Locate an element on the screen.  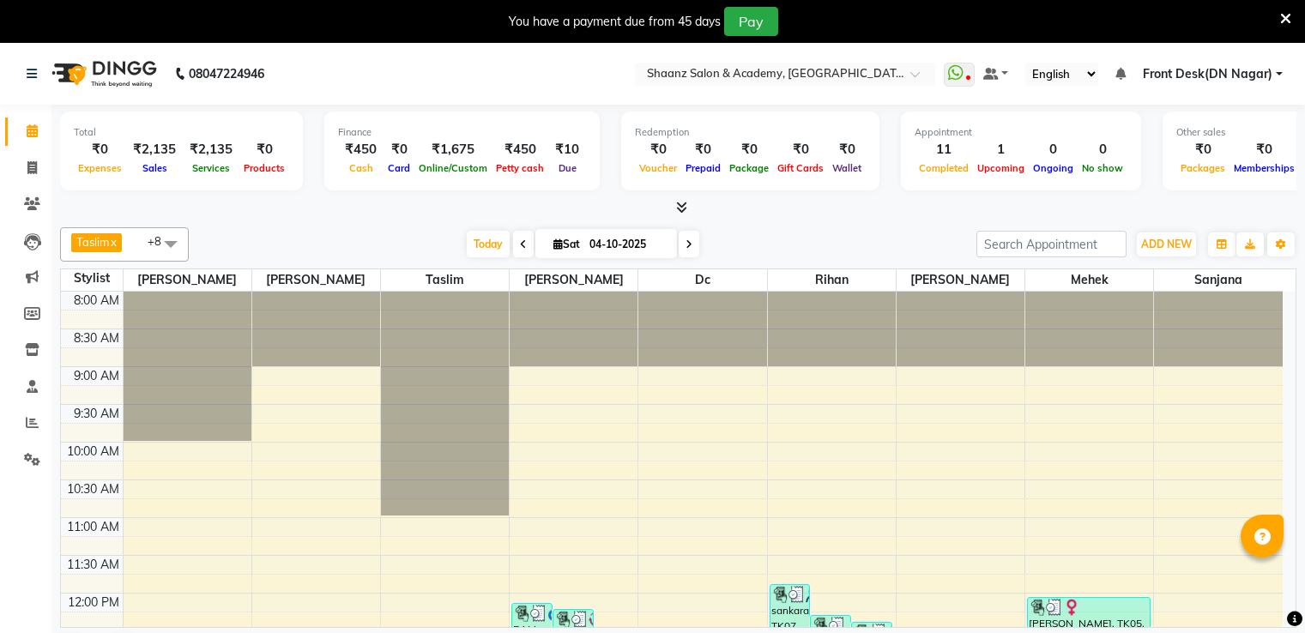
div: 11:30 AM is located at coordinates (93, 565).